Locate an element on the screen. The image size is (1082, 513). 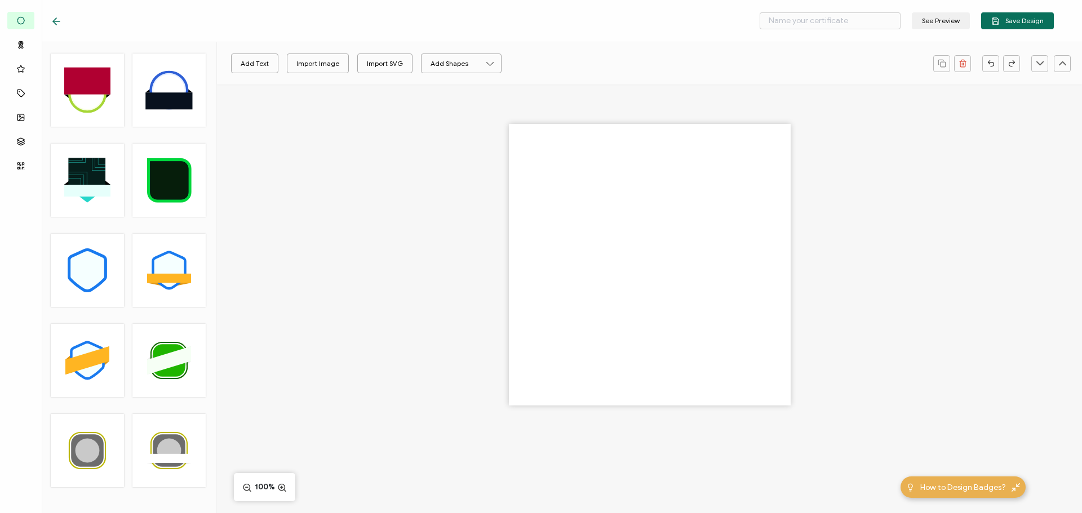
input: Name your certificate is located at coordinates (830, 21).